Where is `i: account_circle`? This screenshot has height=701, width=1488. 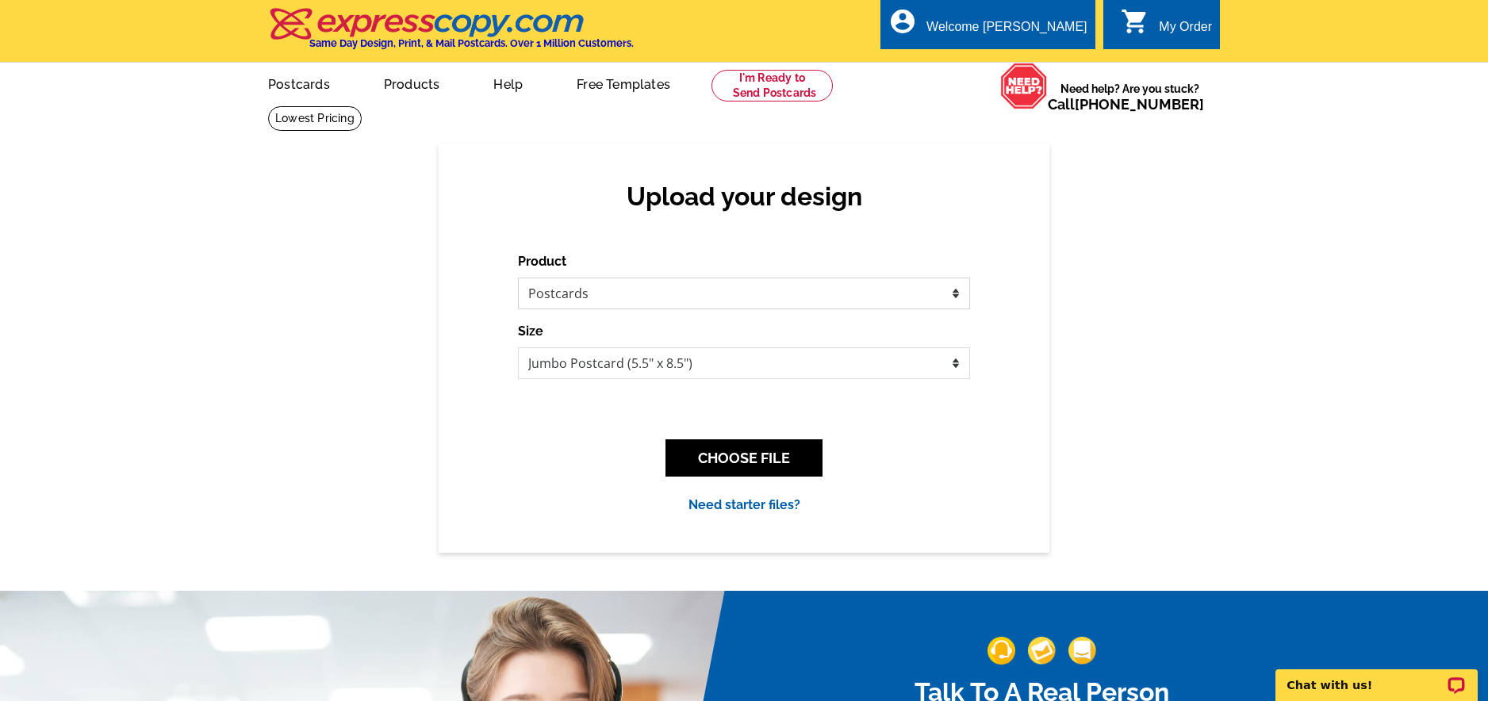
i: account_circle is located at coordinates (903, 21).